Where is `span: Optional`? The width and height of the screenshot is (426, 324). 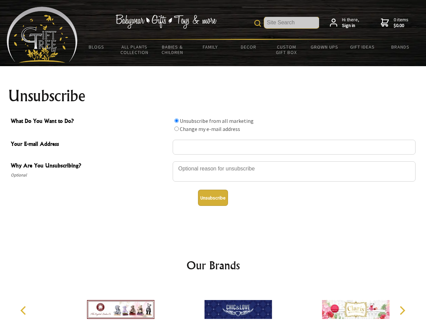 span: Optional is located at coordinates (90, 175).